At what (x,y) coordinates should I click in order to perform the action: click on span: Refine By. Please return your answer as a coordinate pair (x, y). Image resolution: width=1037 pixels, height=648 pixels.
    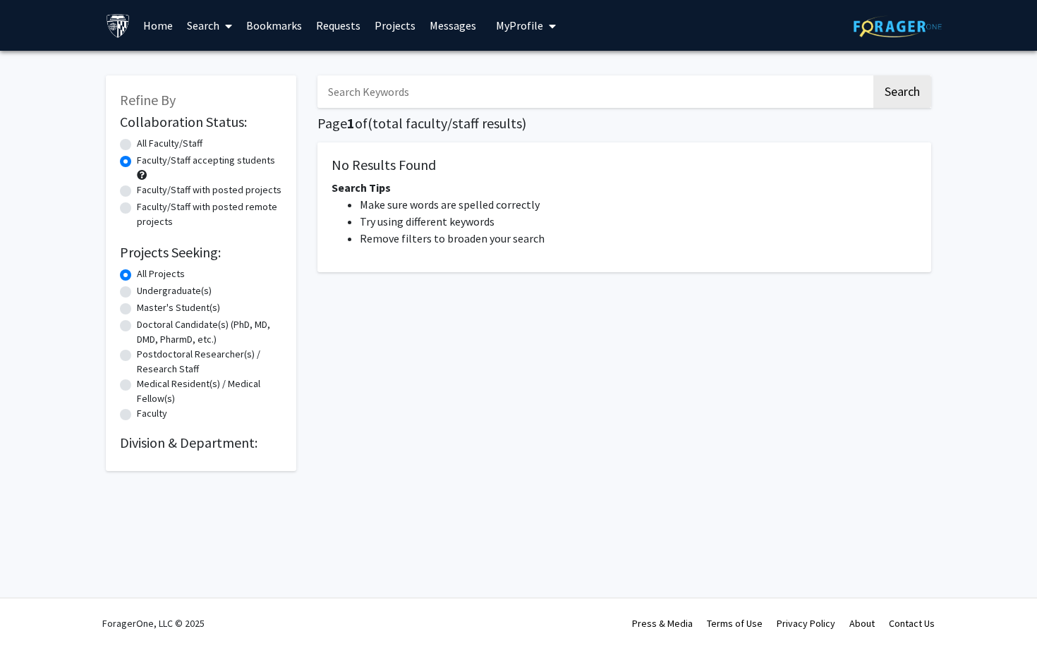
    Looking at the image, I should click on (147, 99).